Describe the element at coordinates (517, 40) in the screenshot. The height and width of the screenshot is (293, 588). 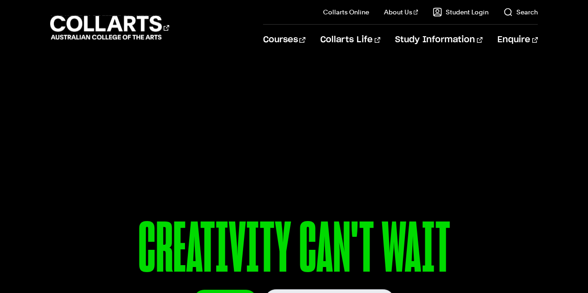
I see `a: Enquire` at that location.